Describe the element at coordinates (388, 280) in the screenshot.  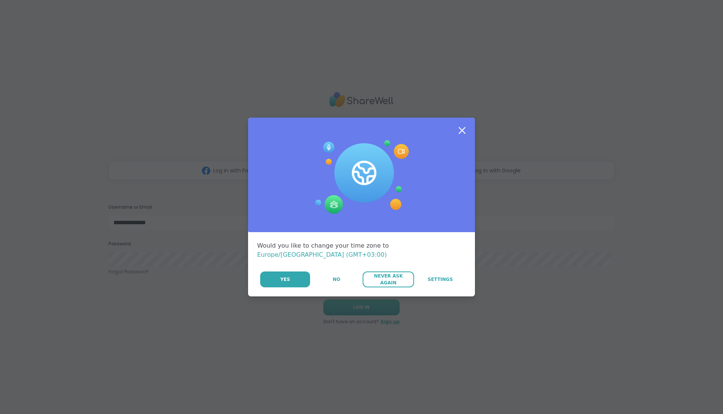
I see `span: Never Ask Again` at that location.